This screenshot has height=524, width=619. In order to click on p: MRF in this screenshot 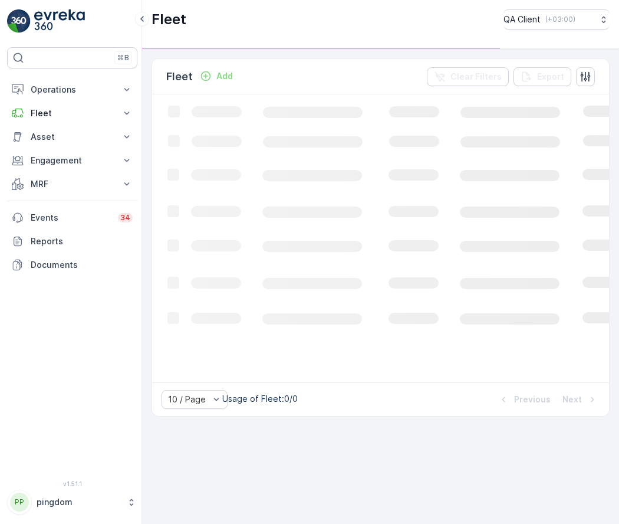, I will do `click(72, 184)`.